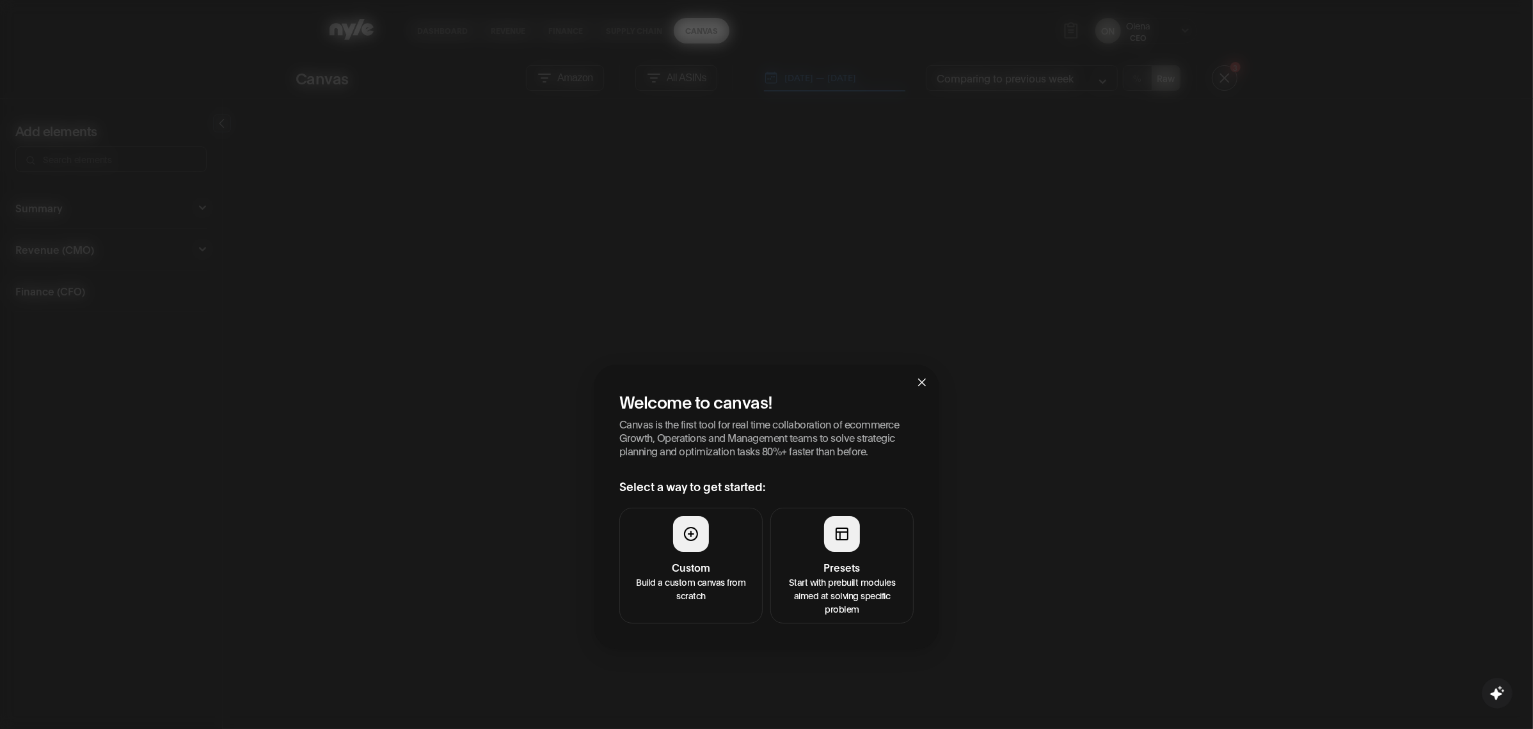 This screenshot has height=729, width=1533. Describe the element at coordinates (842, 567) in the screenshot. I see `h4: Presets` at that location.